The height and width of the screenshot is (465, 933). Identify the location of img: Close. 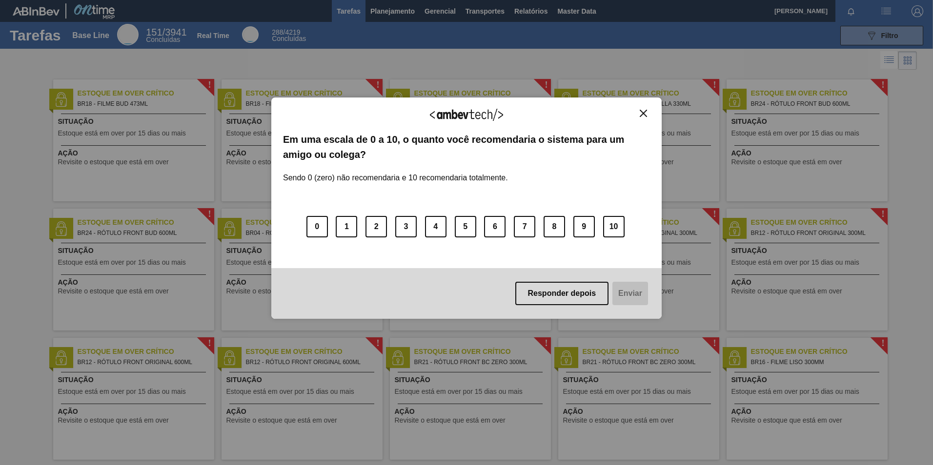
(643, 113).